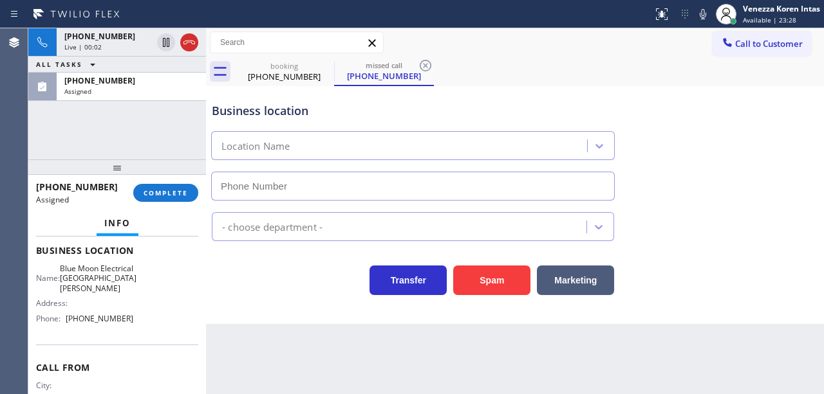  Describe the element at coordinates (189, 42) in the screenshot. I see `button: Hang up` at that location.